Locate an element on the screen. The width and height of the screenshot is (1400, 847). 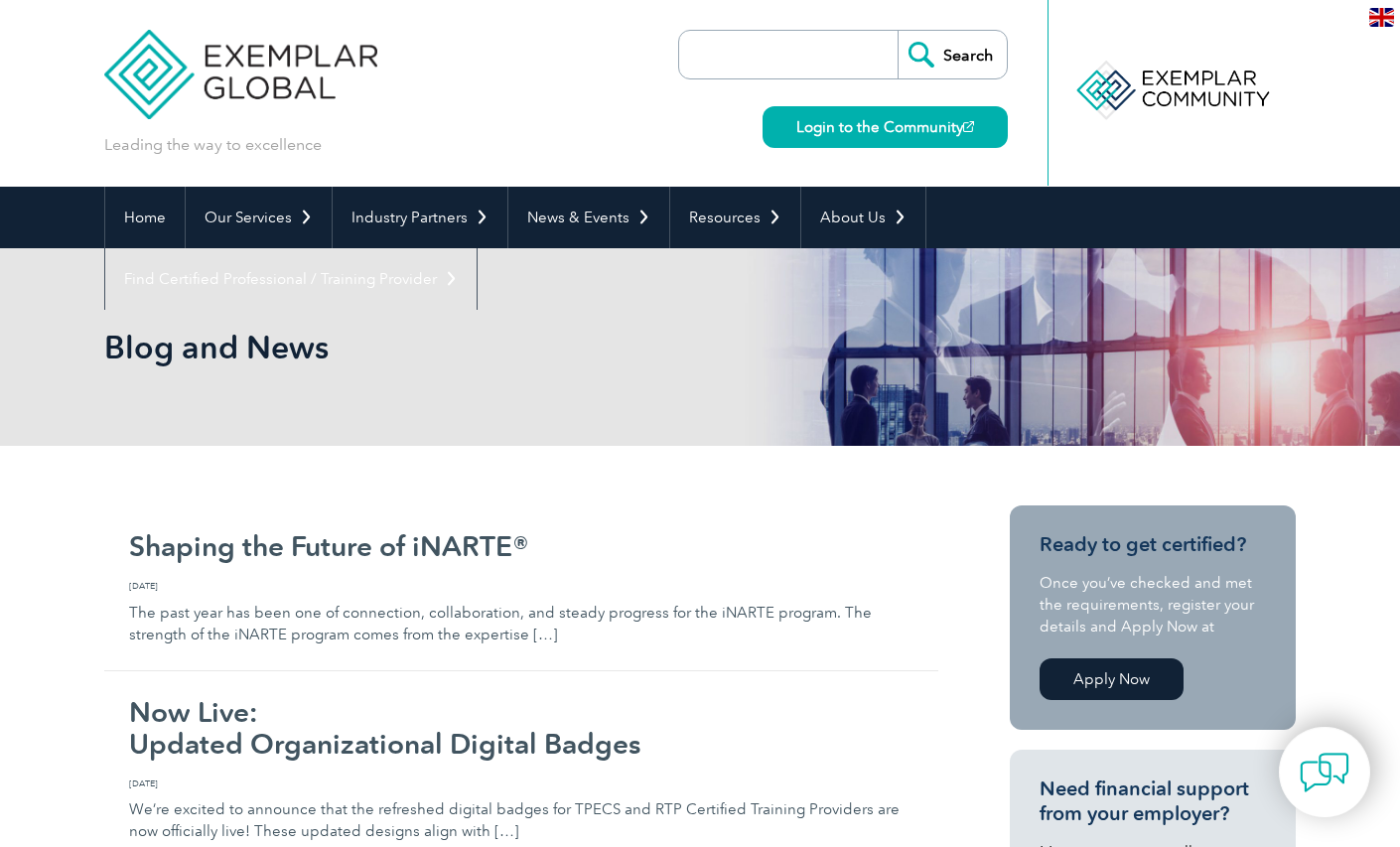
a: Resources is located at coordinates (734, 218).